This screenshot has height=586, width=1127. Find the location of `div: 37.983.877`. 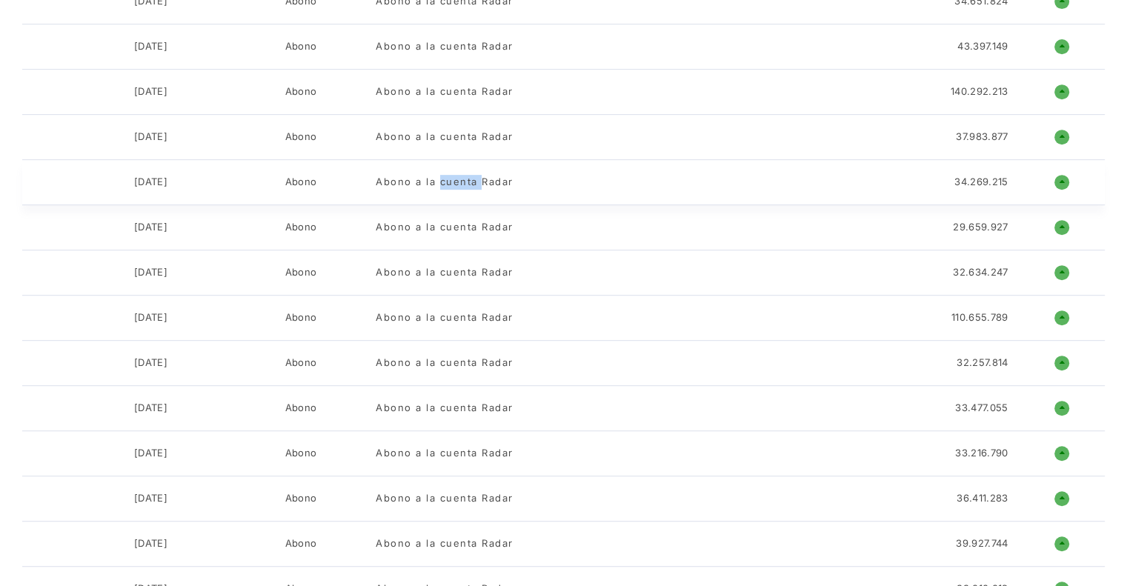

div: 37.983.877 is located at coordinates (981, 137).